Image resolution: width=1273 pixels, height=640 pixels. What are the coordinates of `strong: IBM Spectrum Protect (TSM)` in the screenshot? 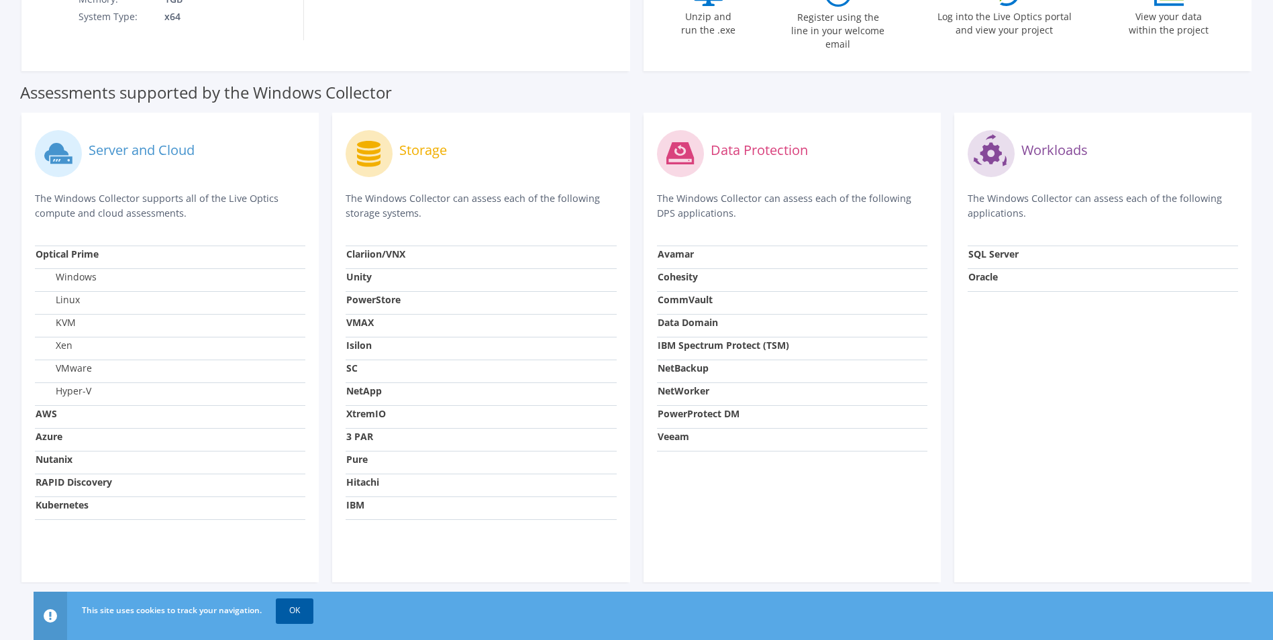 It's located at (724, 345).